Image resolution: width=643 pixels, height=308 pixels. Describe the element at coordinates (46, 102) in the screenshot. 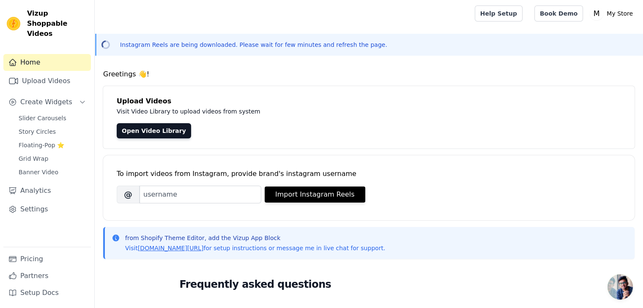

I see `span: Create Widgets` at that location.